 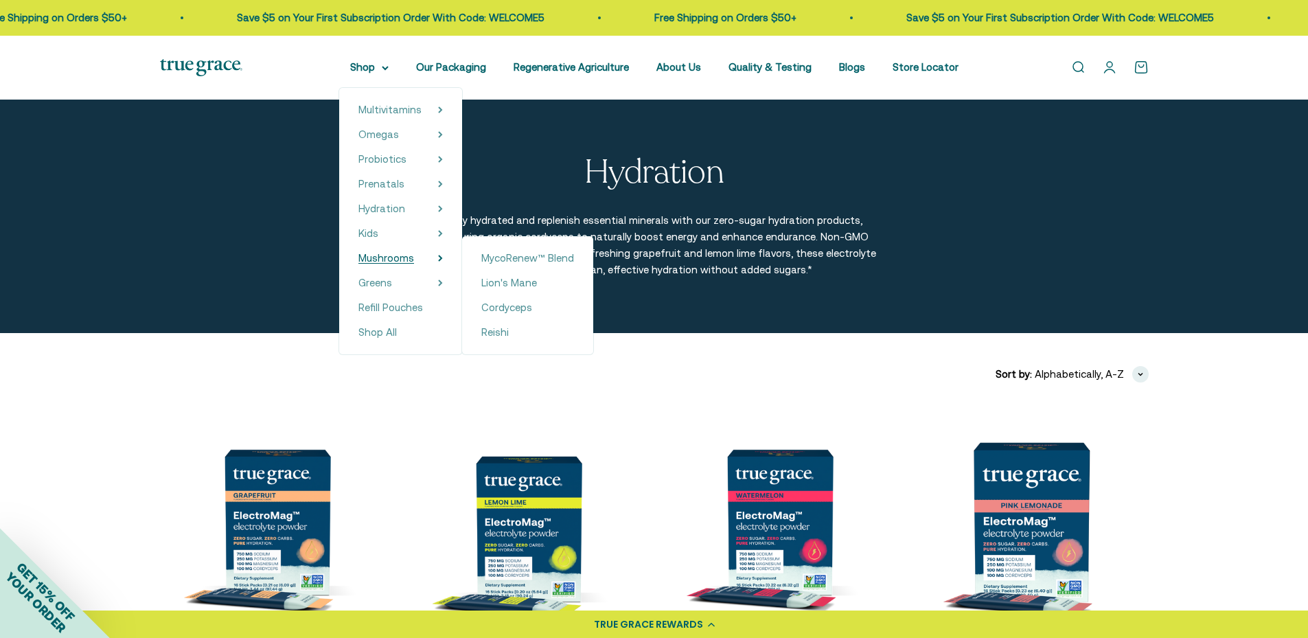 What do you see at coordinates (400, 233) in the screenshot?
I see `summary: Kids` at bounding box center [400, 233].